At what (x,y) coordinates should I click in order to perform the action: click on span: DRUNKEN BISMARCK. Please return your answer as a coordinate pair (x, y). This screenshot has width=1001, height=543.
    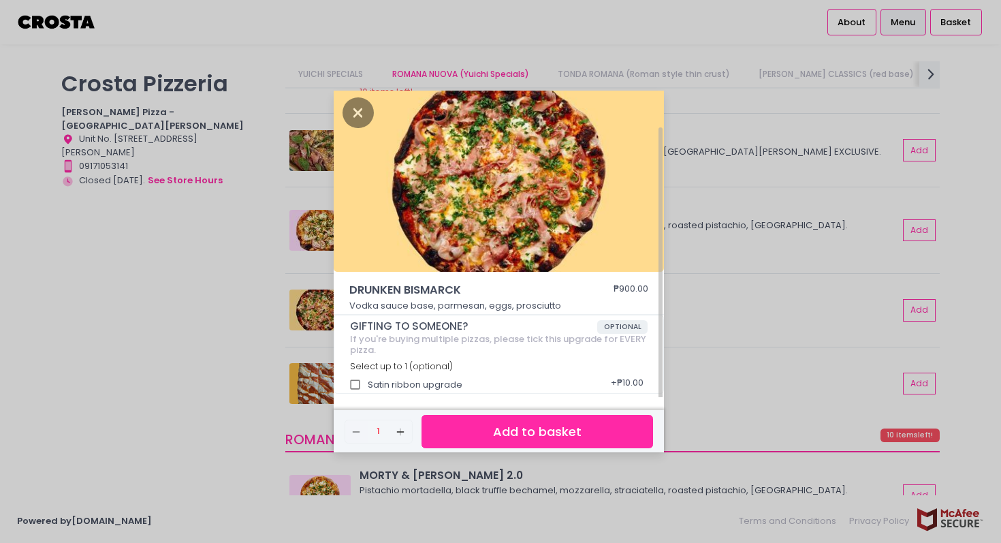
    Looking at the image, I should click on (462, 290).